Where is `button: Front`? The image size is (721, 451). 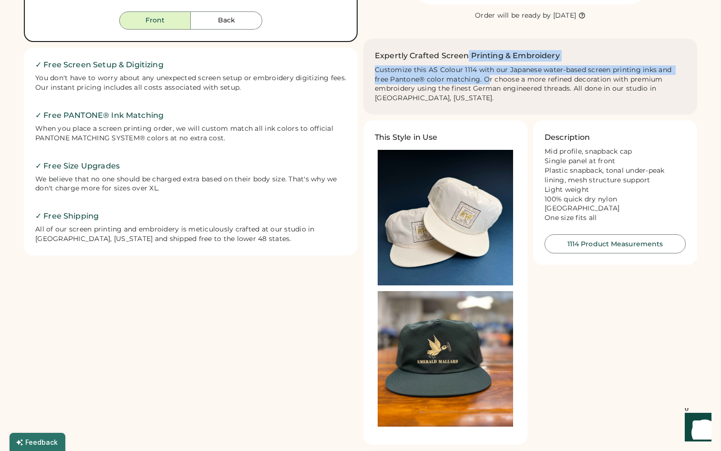
button: Front is located at coordinates (155, 21).